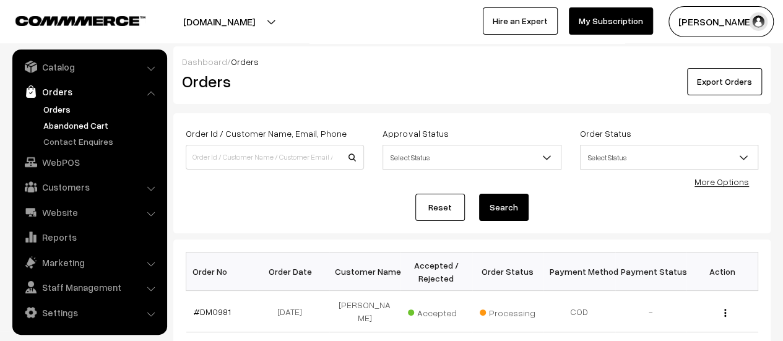 The width and height of the screenshot is (783, 341). I want to click on label: Order Status, so click(605, 133).